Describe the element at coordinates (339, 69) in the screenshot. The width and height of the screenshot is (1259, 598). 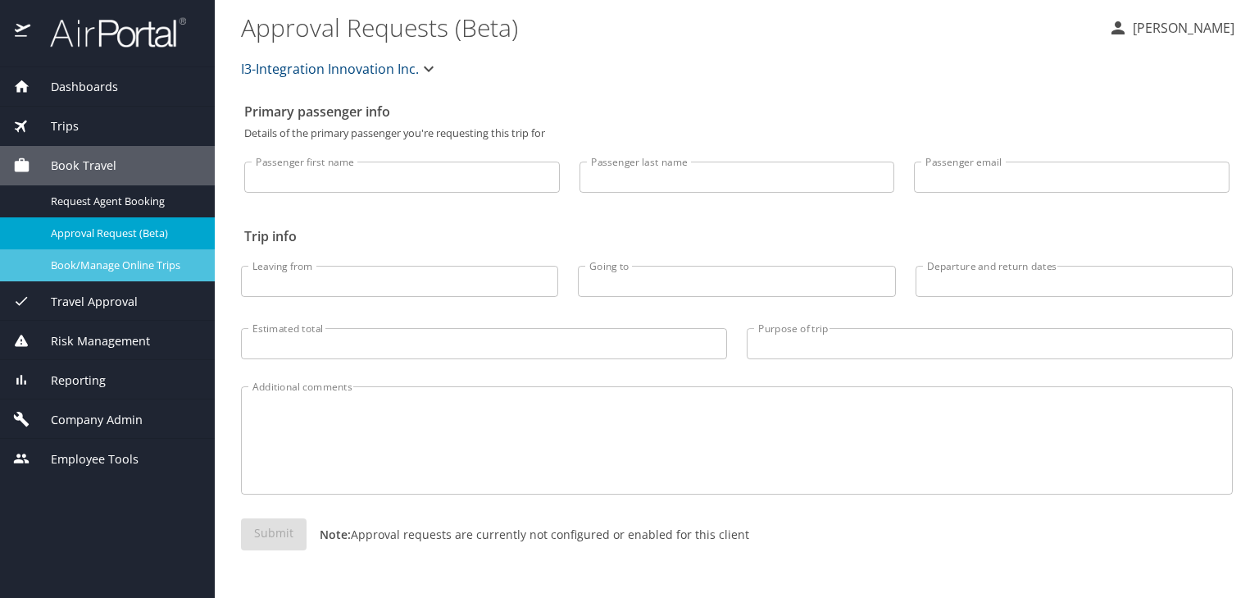
I see `button: I3-Integration Innovation Inc.` at that location.